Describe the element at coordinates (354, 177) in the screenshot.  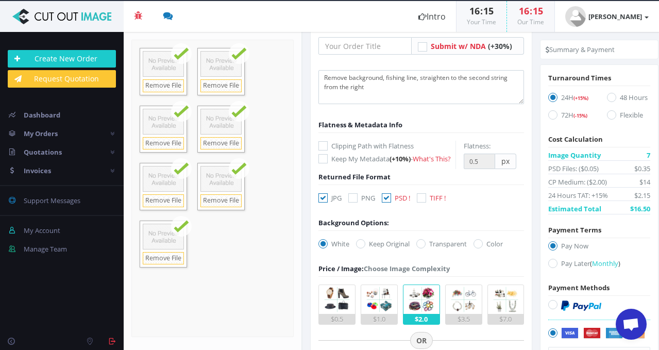
I see `span: Returned File Format` at that location.